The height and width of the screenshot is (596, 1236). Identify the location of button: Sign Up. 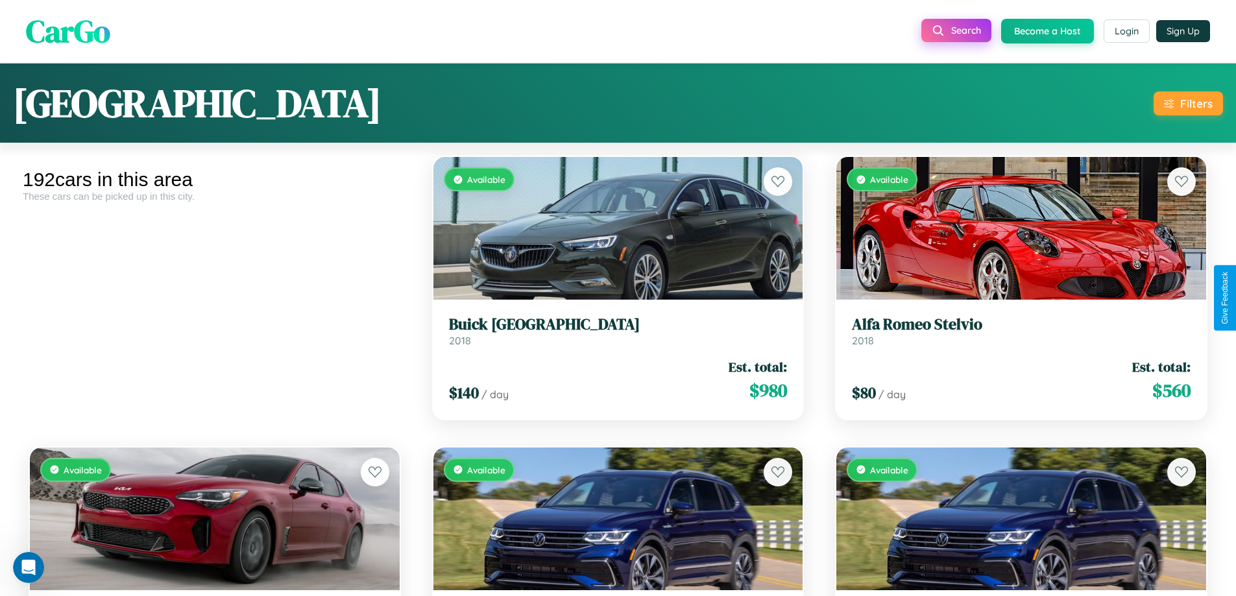
(1183, 31).